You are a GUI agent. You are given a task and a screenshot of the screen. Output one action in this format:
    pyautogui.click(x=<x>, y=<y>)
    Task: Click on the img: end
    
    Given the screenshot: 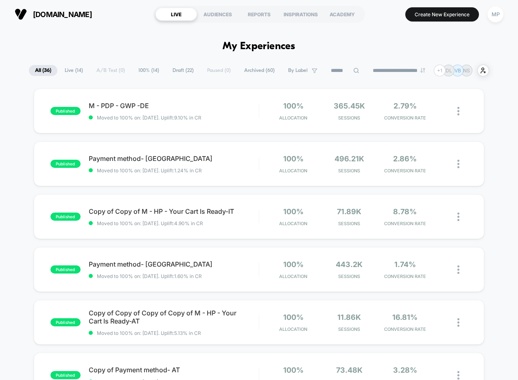 What is the action you would take?
    pyautogui.click(x=423, y=70)
    